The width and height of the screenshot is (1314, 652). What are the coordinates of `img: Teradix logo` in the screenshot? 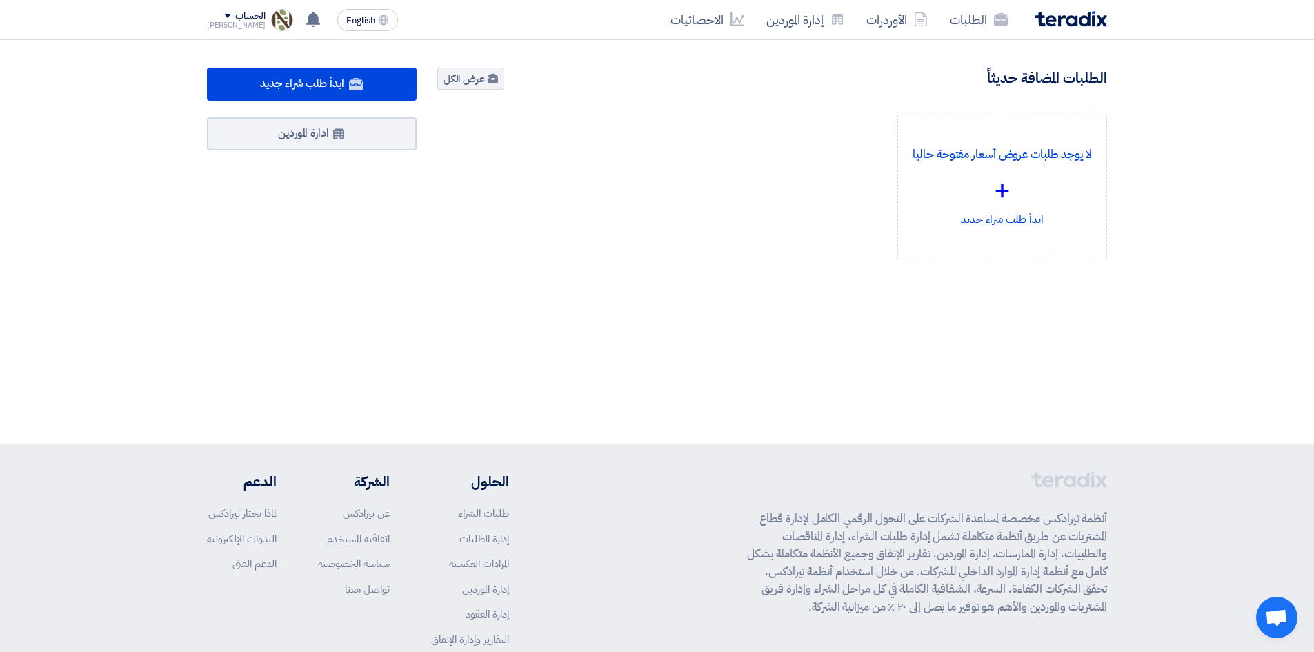 It's located at (1071, 19).